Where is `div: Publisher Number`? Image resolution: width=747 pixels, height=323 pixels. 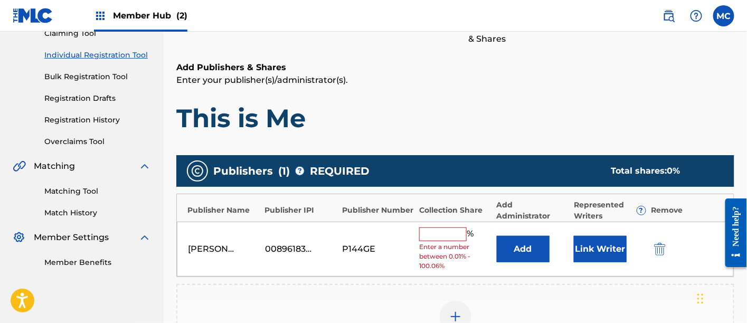 div: Publisher Number is located at coordinates (378, 210).